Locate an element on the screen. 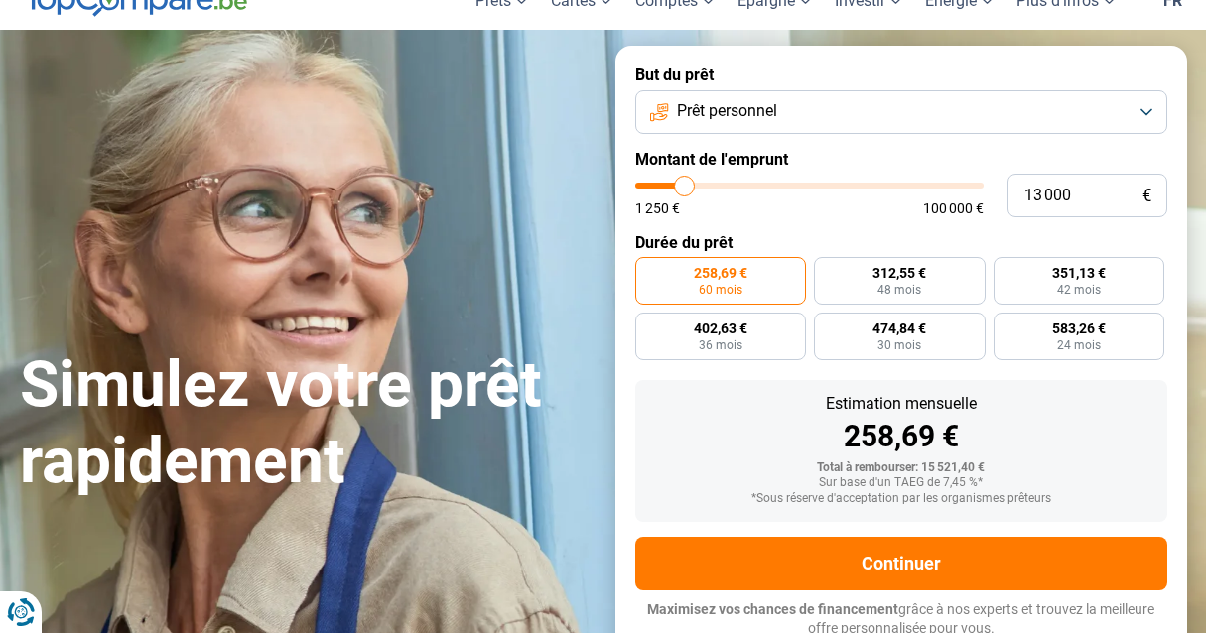 Image resolution: width=1206 pixels, height=633 pixels. label: Montant de l'emprunt is located at coordinates (901, 159).